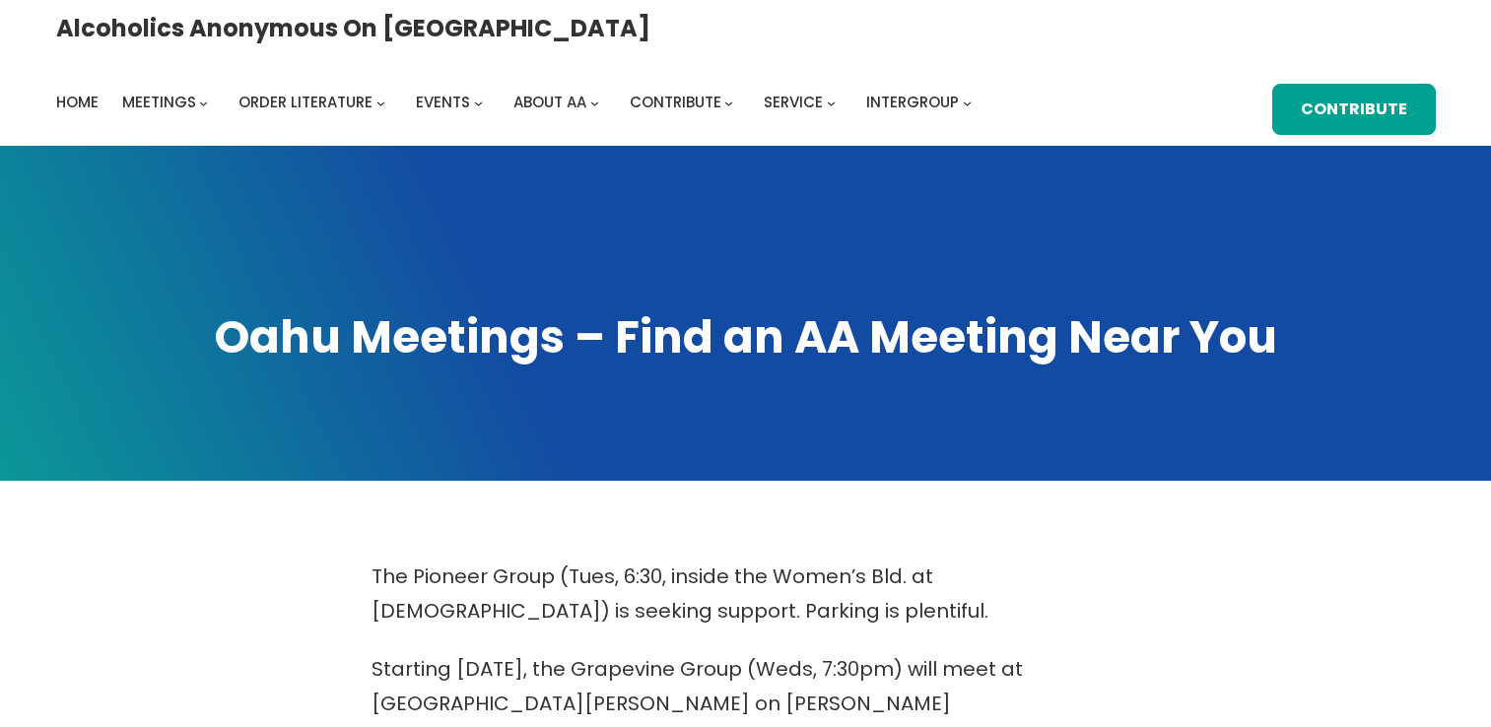  What do you see at coordinates (159, 102) in the screenshot?
I see `a: Meetings` at bounding box center [159, 102].